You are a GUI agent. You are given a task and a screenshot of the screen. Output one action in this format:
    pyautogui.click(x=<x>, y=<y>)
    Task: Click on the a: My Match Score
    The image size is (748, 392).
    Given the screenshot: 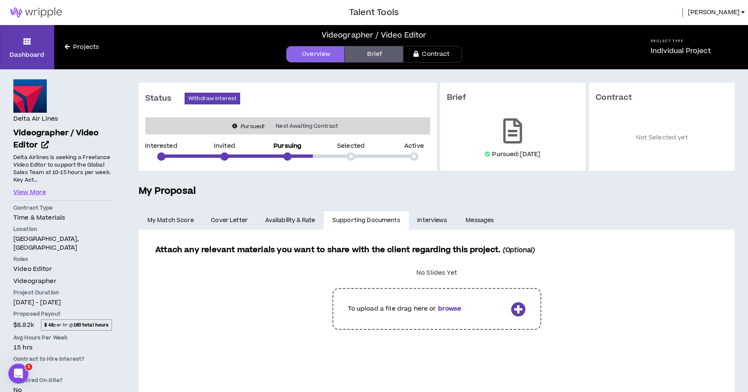 What is the action you would take?
    pyautogui.click(x=170, y=220)
    